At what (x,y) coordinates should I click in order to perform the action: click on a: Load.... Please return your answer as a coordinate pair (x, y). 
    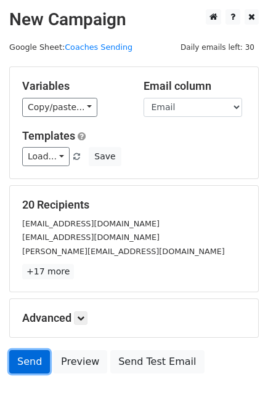
    Looking at the image, I should click on (46, 156).